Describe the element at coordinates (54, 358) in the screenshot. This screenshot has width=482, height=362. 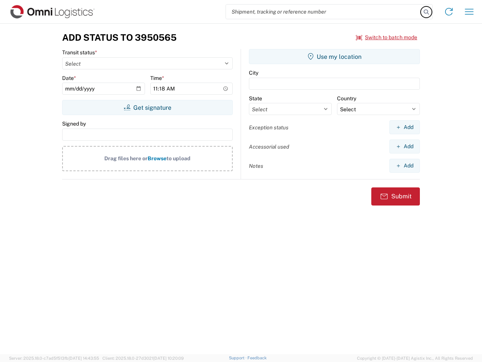
I see `span: Server: 2025.18.0-c7ad5f513fb` at that location.